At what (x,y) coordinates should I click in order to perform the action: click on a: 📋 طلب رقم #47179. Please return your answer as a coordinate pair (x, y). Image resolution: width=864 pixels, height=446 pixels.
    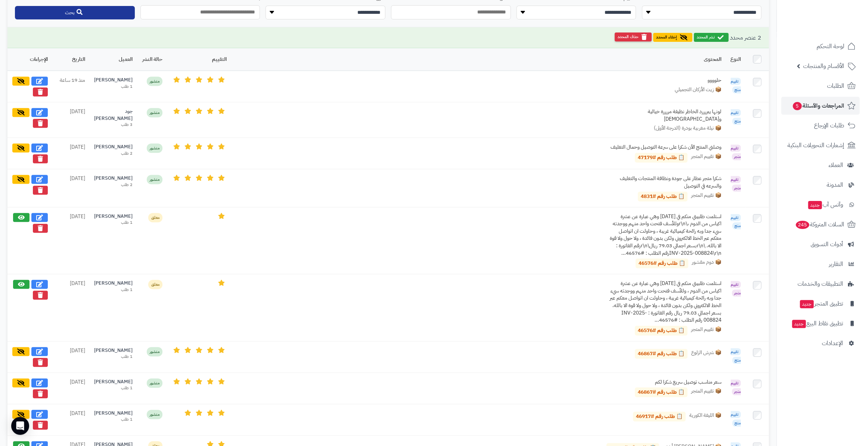
    Looking at the image, I should click on (661, 158).